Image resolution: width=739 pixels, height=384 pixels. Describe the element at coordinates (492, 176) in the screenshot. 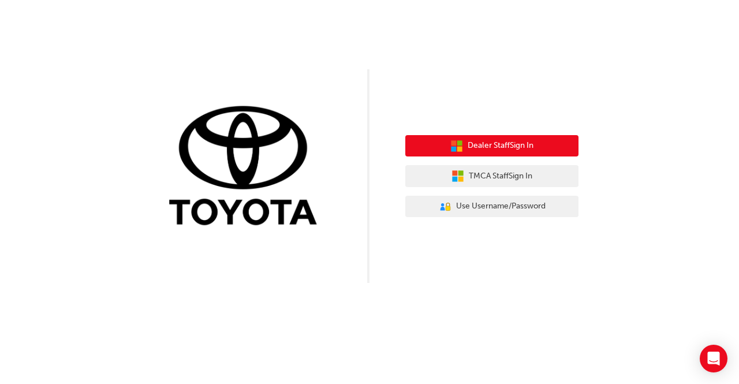

I see `button: TMCA StaffSign In` at that location.